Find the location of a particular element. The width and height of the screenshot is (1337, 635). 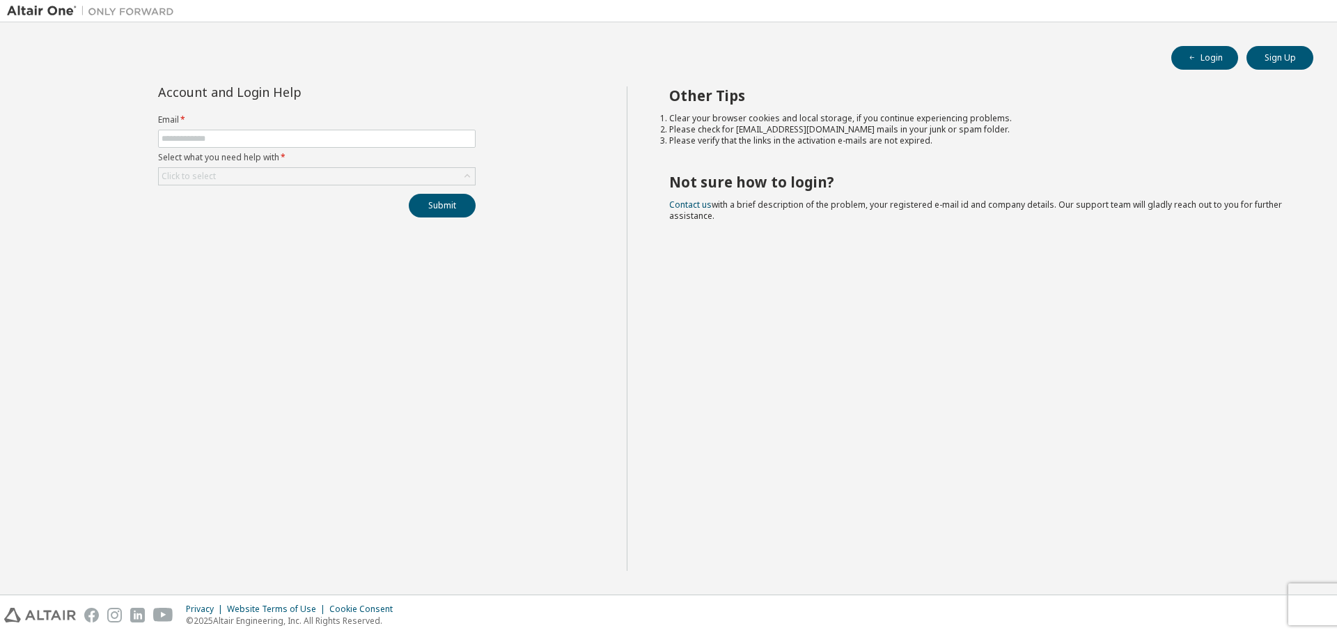

img: facebook.svg is located at coordinates (91, 614).